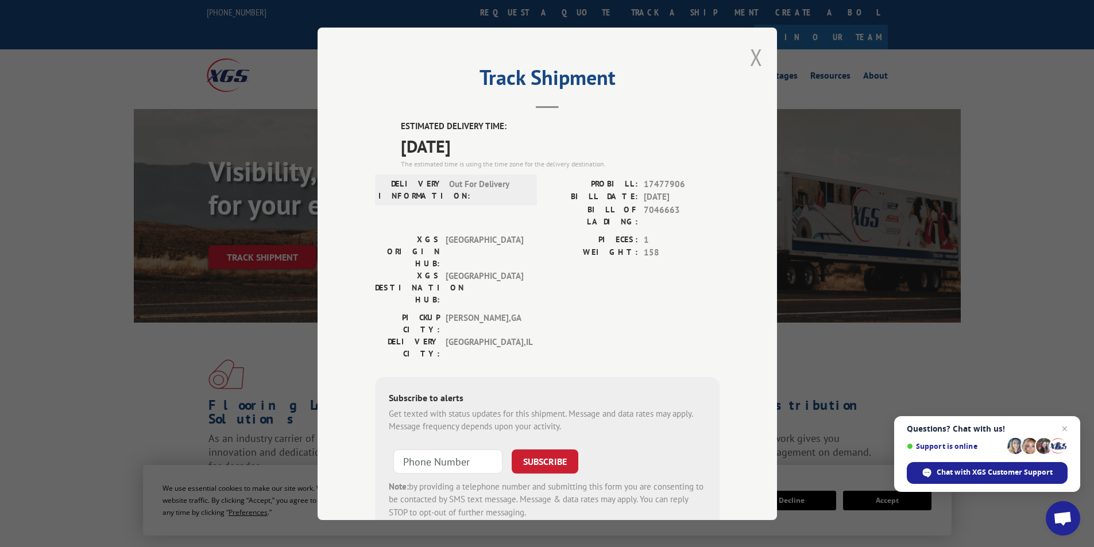 Image resolution: width=1094 pixels, height=547 pixels. What do you see at coordinates (560, 126) in the screenshot?
I see `label: ESTIMATED DELIVERY TIME:` at bounding box center [560, 126].